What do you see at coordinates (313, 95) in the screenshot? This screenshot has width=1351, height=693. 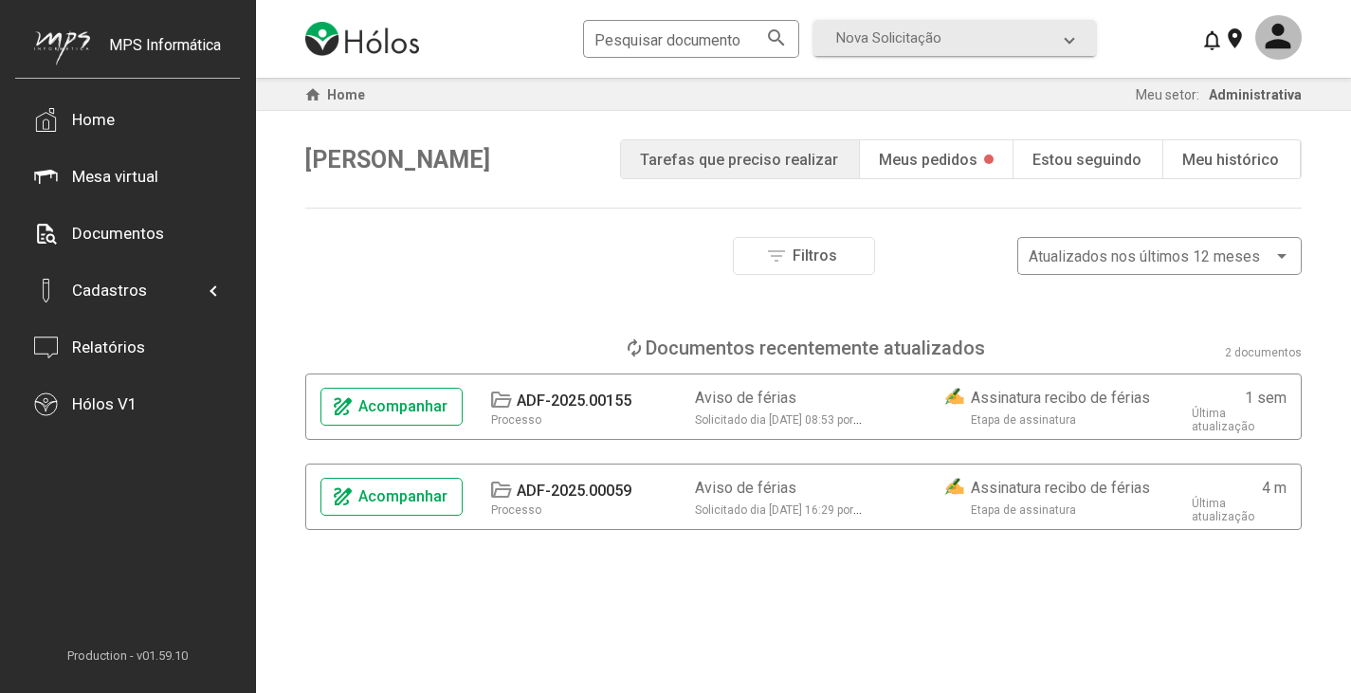 I see `mat-icon: home` at bounding box center [313, 95].